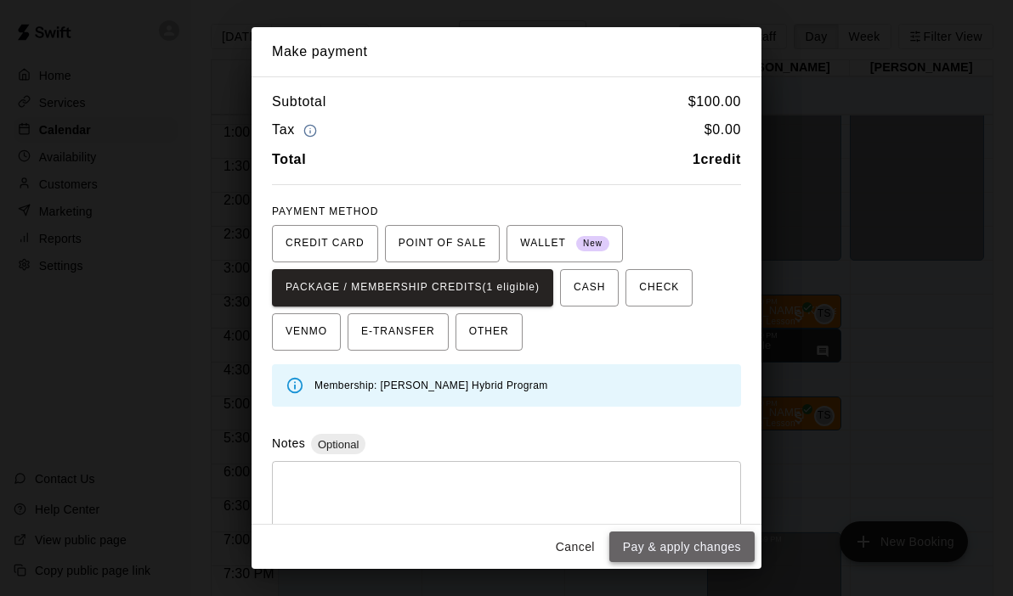  What do you see at coordinates (564, 244) in the screenshot?
I see `span: WALLET` at bounding box center [564, 244].